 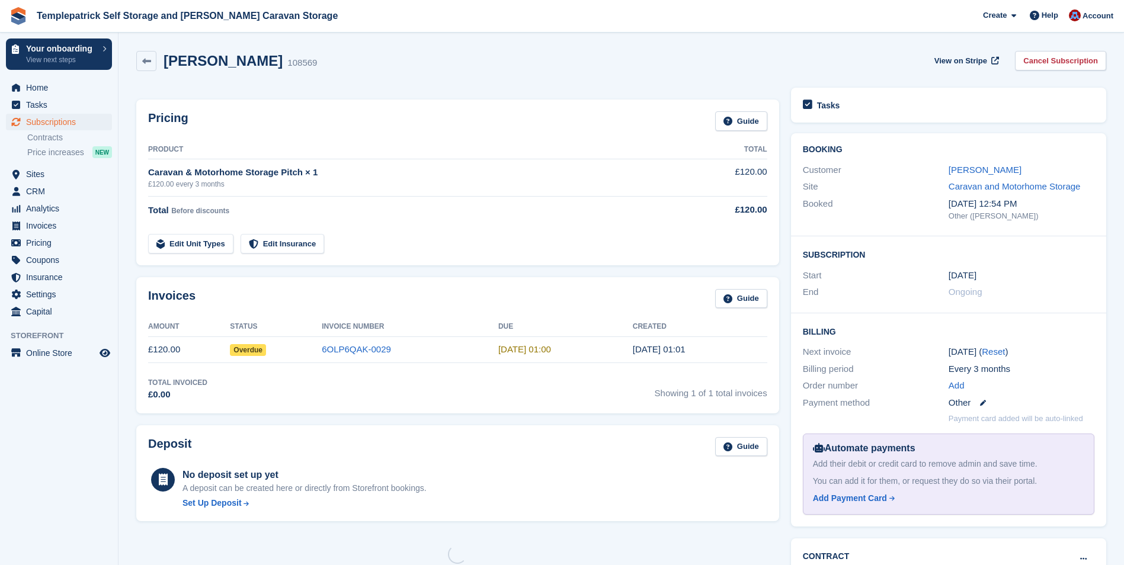 What do you see at coordinates (876, 187) in the screenshot?
I see `div: Site` at bounding box center [876, 187].